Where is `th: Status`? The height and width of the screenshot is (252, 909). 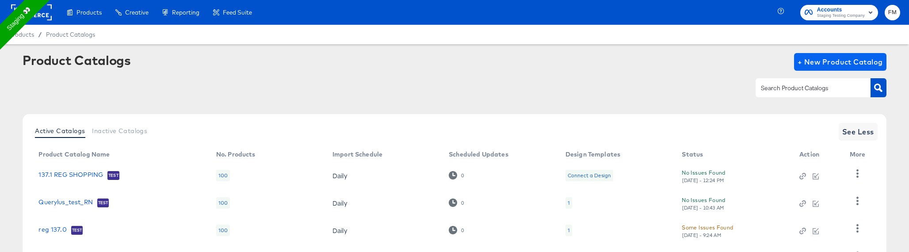
th: Status is located at coordinates (734, 155).